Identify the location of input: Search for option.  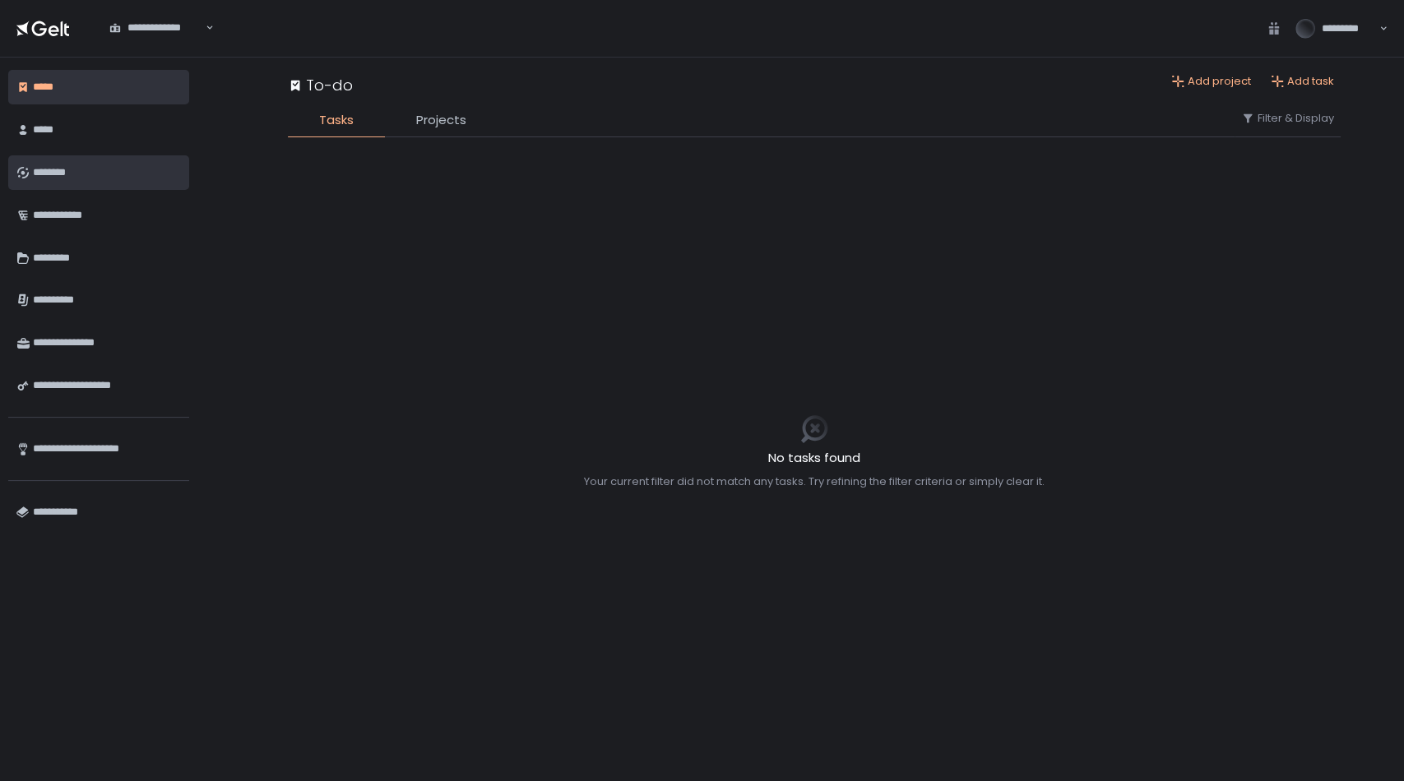
(156, 44).